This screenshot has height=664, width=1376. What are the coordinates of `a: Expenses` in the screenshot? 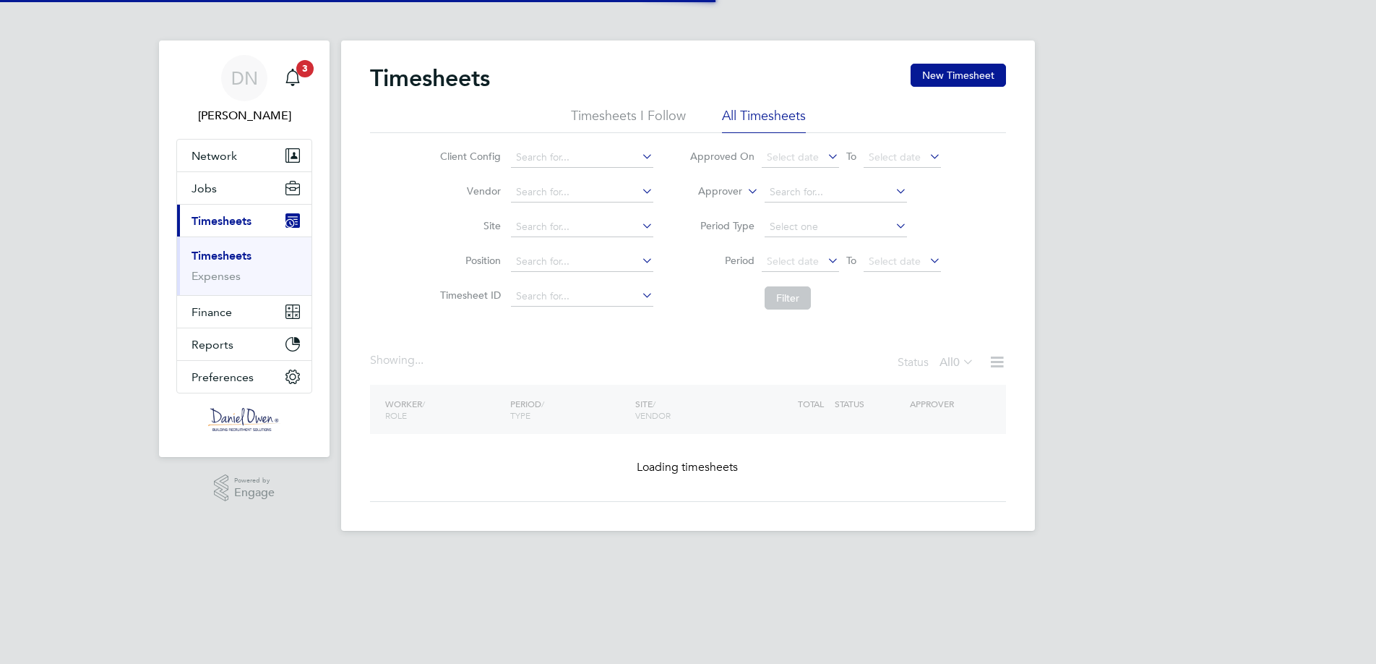 It's located at (216, 275).